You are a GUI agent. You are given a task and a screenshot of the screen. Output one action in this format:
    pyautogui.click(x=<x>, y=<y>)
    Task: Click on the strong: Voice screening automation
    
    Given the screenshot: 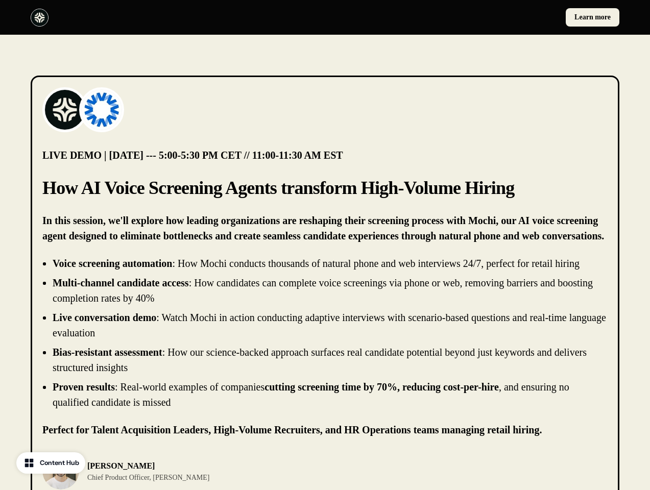 What is the action you would take?
    pyautogui.click(x=112, y=263)
    